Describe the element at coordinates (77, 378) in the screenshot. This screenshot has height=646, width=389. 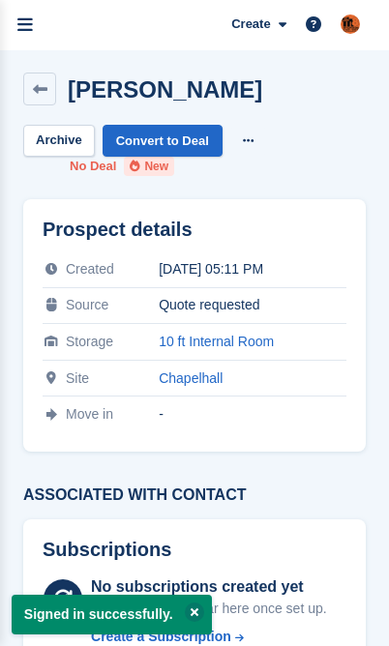
I see `span: Site` at that location.